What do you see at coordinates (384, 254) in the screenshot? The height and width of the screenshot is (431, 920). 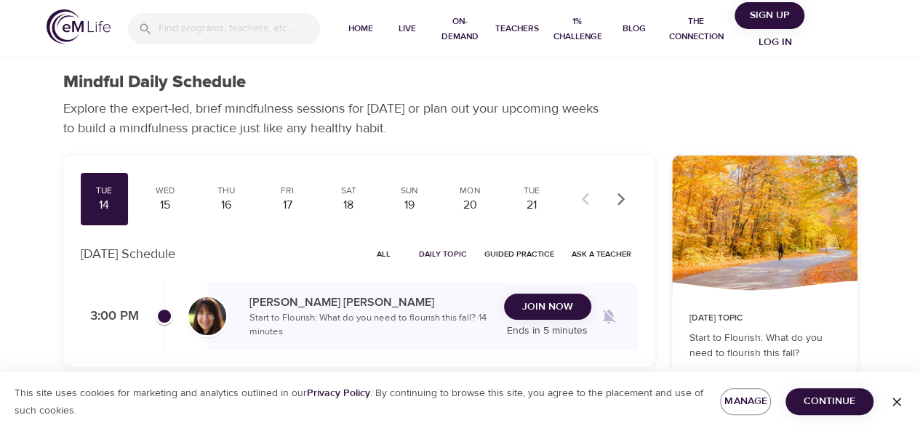 I see `span: All` at bounding box center [384, 254].